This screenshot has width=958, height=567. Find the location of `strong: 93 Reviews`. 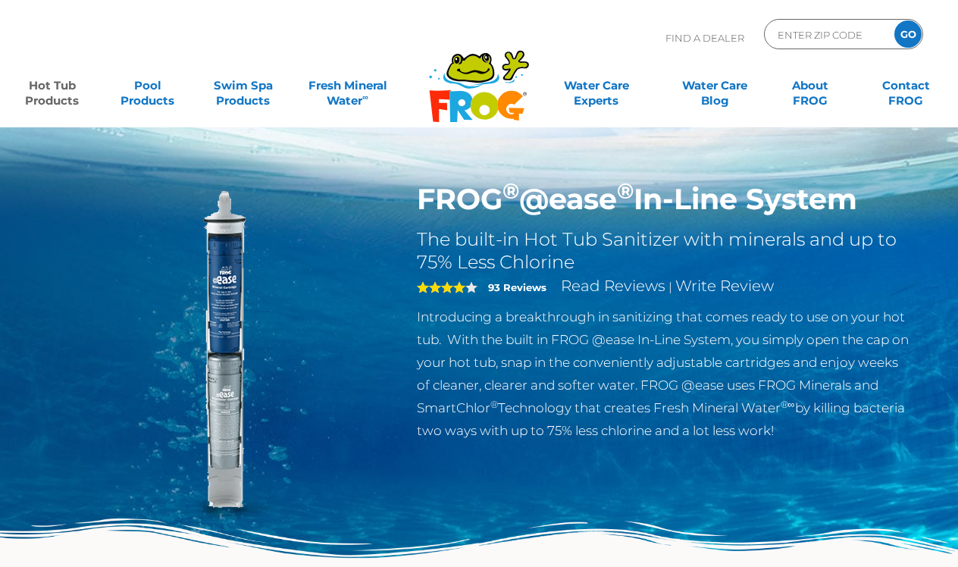

strong: 93 Reviews is located at coordinates (517, 287).